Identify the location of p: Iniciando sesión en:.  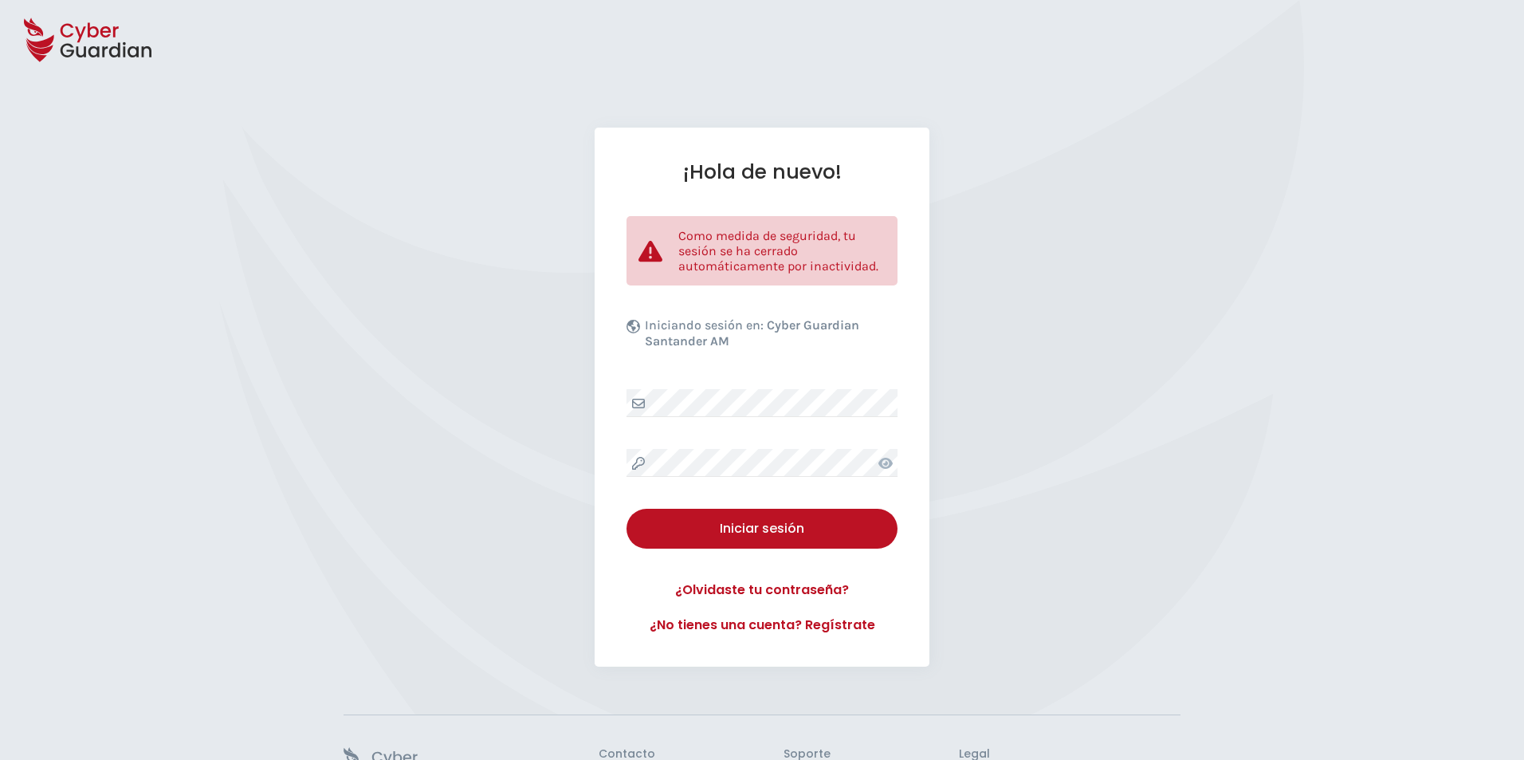
(769, 337).